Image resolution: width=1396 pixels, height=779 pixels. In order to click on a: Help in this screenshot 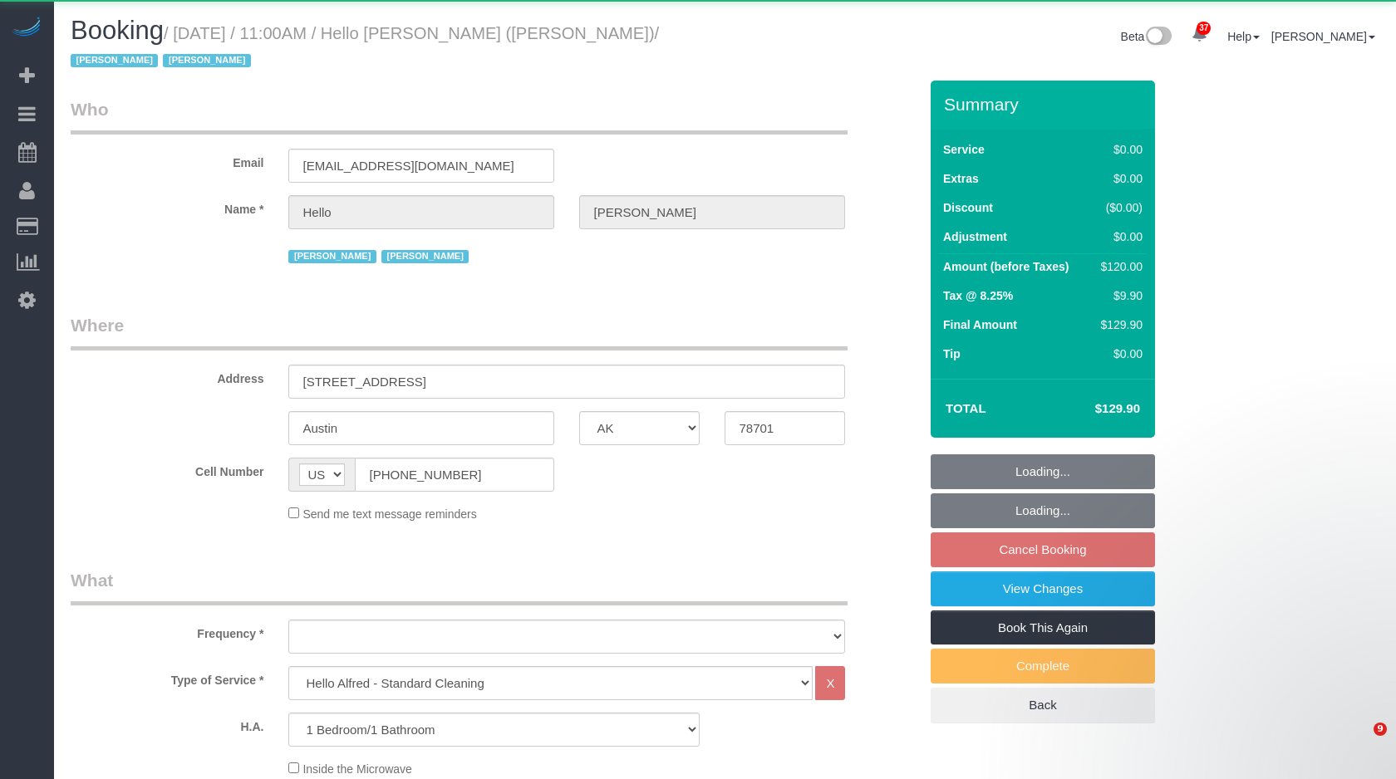, I will do `click(1243, 37)`.